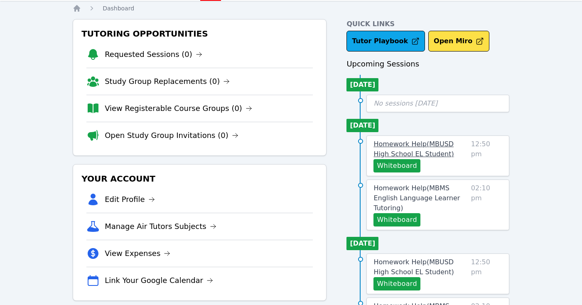 The height and width of the screenshot is (305, 582). What do you see at coordinates (130, 199) in the screenshot?
I see `a: Edit Profile` at bounding box center [130, 199].